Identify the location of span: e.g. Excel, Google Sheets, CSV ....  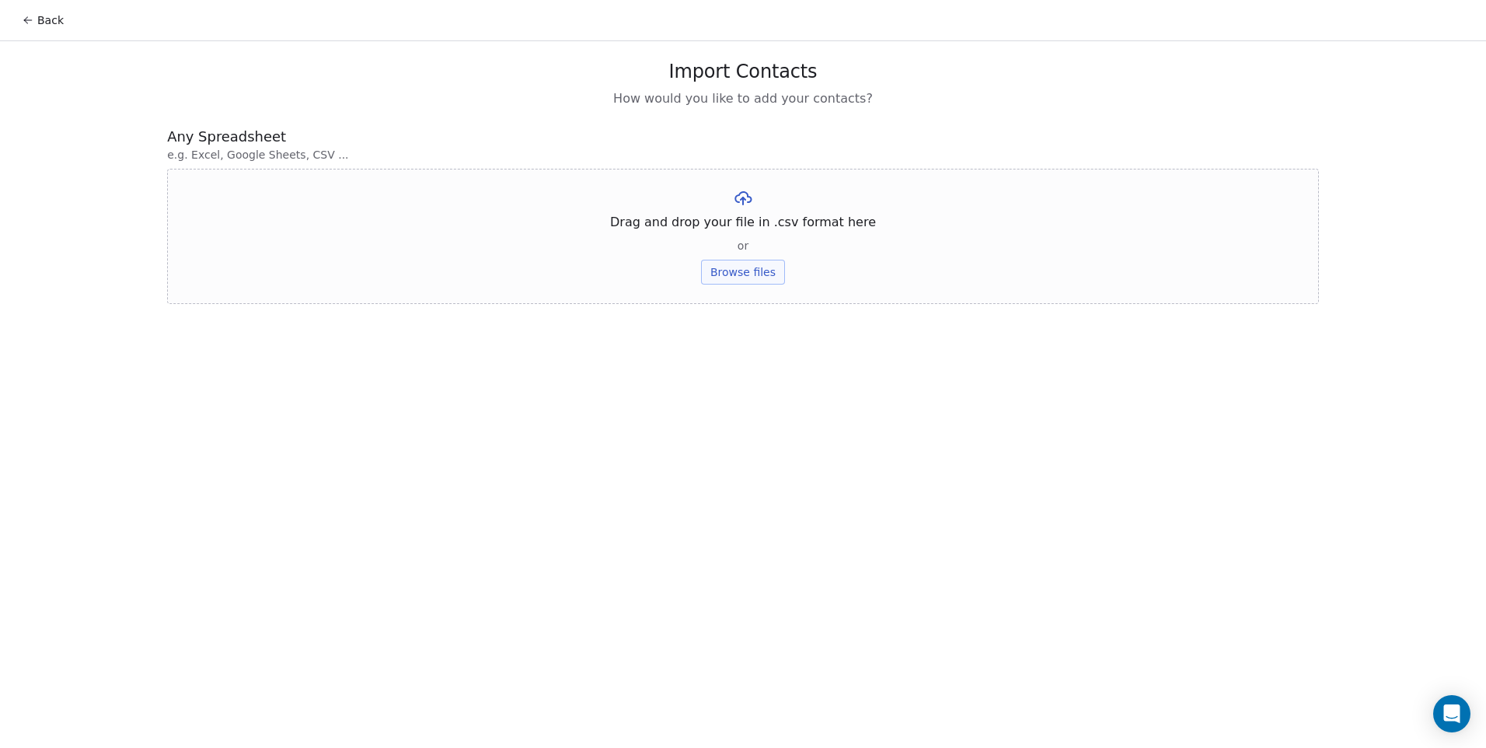
(743, 155).